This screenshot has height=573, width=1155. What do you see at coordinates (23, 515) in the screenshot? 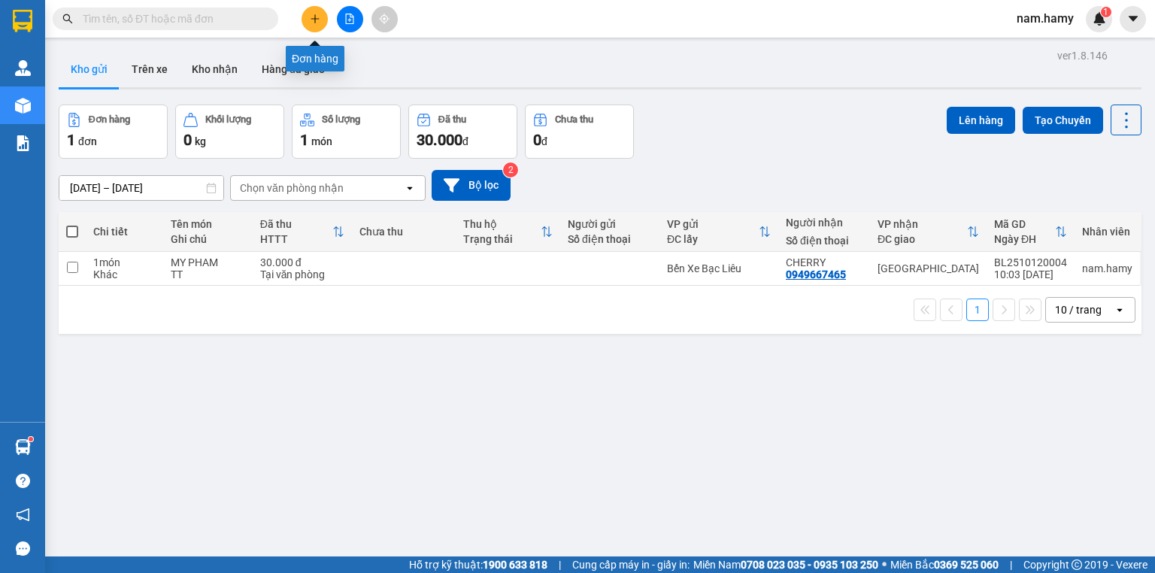
I see `span: notification` at bounding box center [23, 515].